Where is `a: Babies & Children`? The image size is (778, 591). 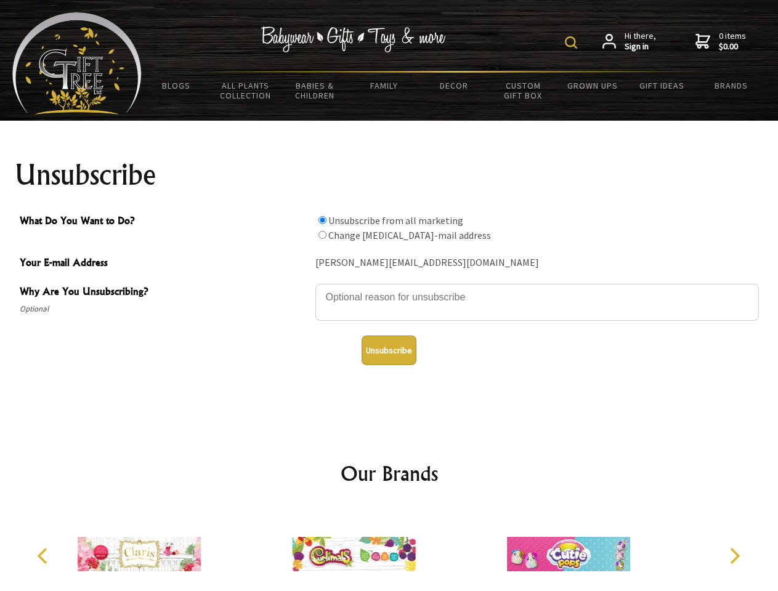
a: Babies & Children is located at coordinates (315, 90).